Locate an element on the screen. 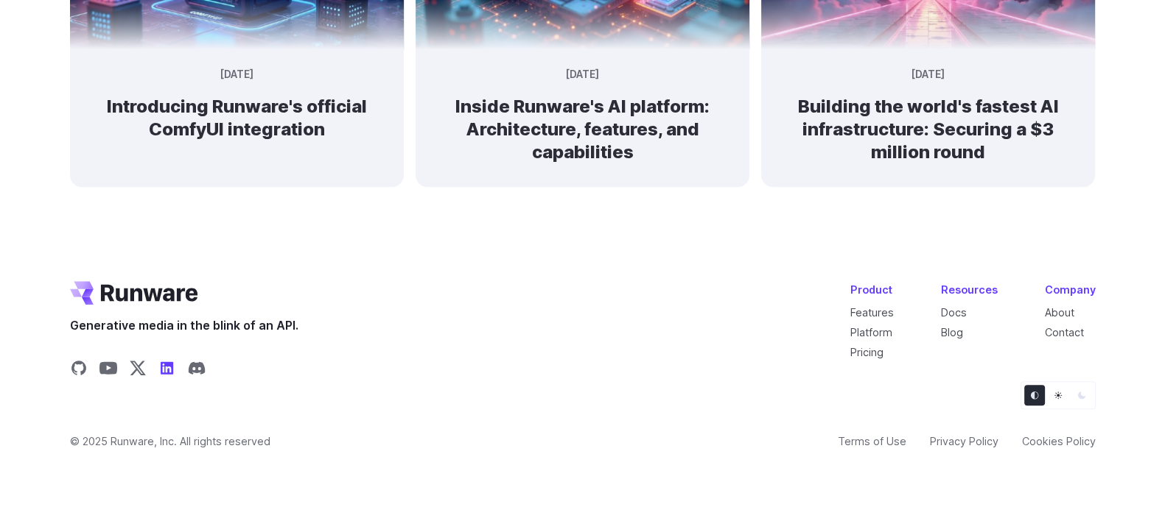 This screenshot has height=507, width=1165. a: Futuristic server labeled 'COMFYUI' with glowing blue lights and a brain-like structure on top [D... is located at coordinates (236, 101).